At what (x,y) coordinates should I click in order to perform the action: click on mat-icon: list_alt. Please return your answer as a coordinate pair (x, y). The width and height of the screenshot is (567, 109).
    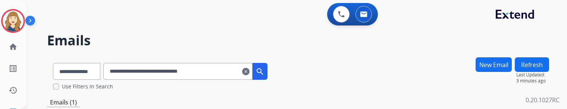
    Looking at the image, I should click on (13, 68).